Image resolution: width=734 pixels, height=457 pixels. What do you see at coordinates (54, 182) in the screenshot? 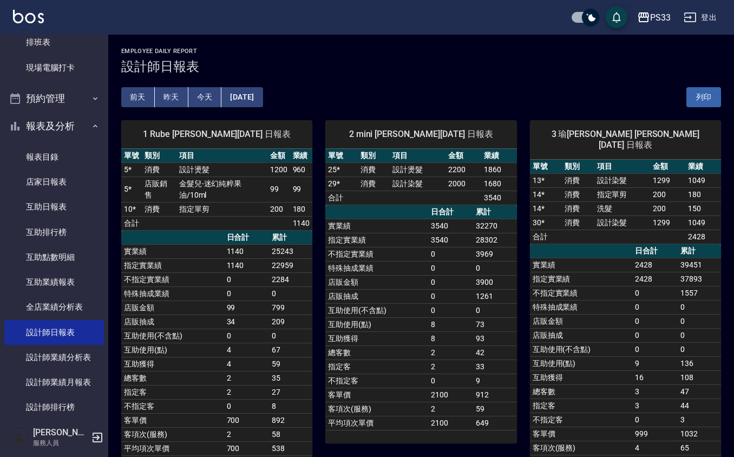
I see `a: 店家日報表` at bounding box center [54, 182].